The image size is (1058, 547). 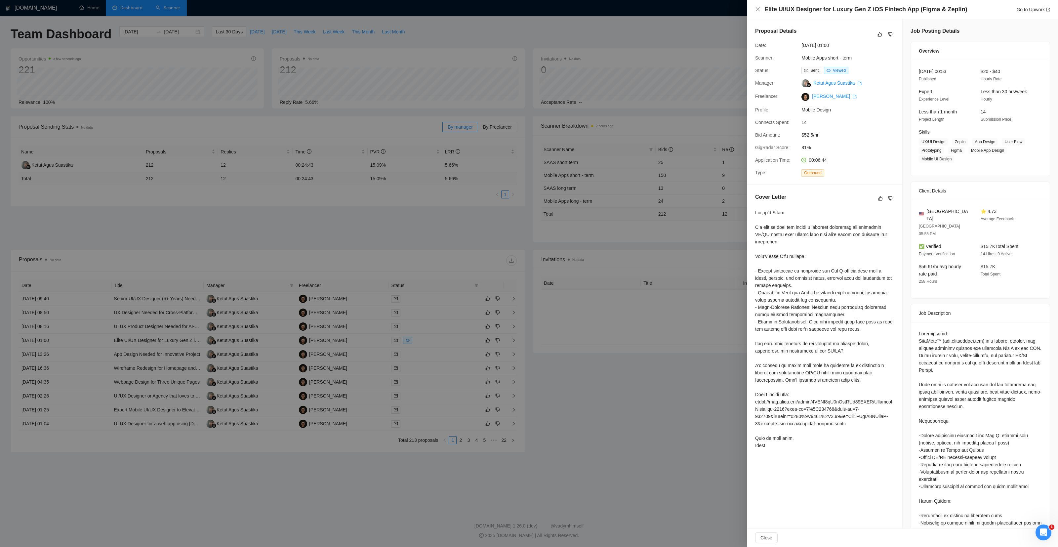 What do you see at coordinates (805, 97) in the screenshot?
I see `img: c1e6qEqXC5Fjvin6eHuj4PQLF3SF_-OYil-XlnktT4OMsVaD4ILsYy6B6TPAGtyW-0` at bounding box center [805, 97].